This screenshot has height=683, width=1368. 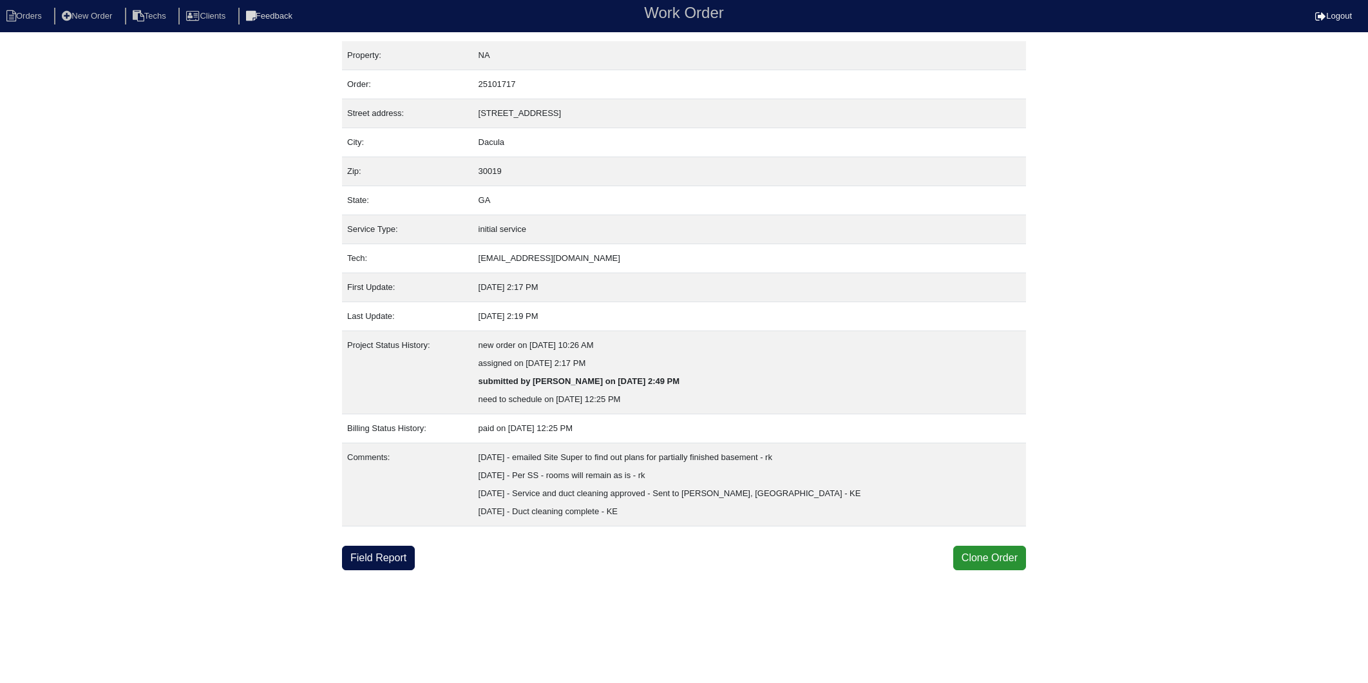 What do you see at coordinates (408, 84) in the screenshot?
I see `td: Order:` at bounding box center [408, 84].